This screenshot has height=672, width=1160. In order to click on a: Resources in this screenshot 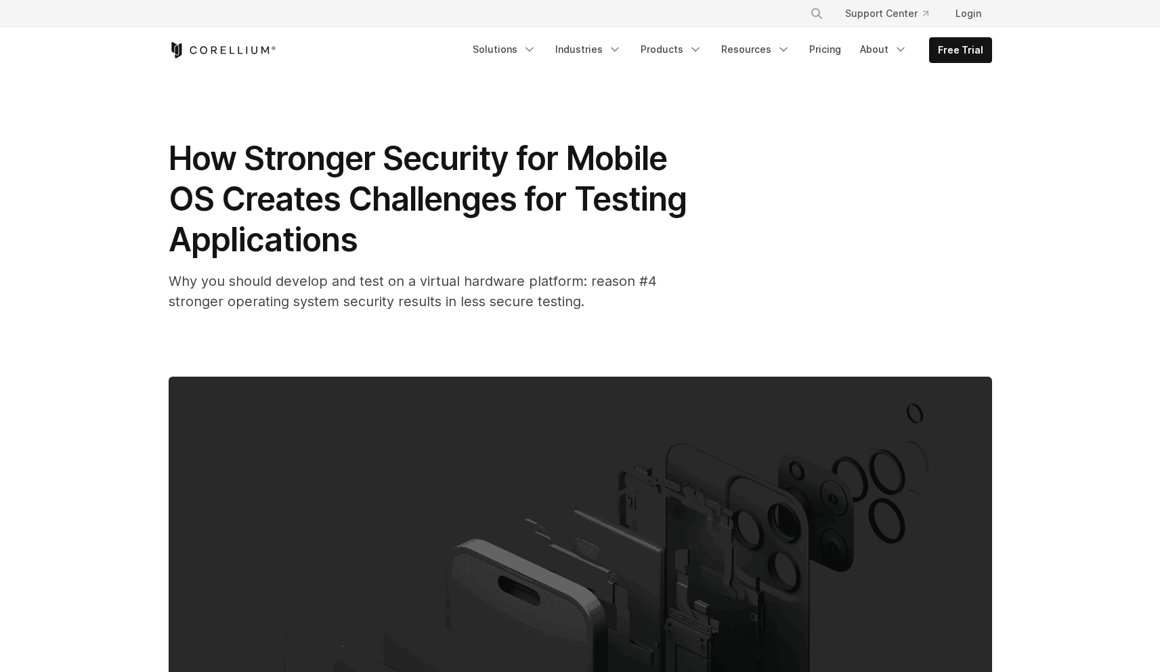, I will do `click(756, 49)`.